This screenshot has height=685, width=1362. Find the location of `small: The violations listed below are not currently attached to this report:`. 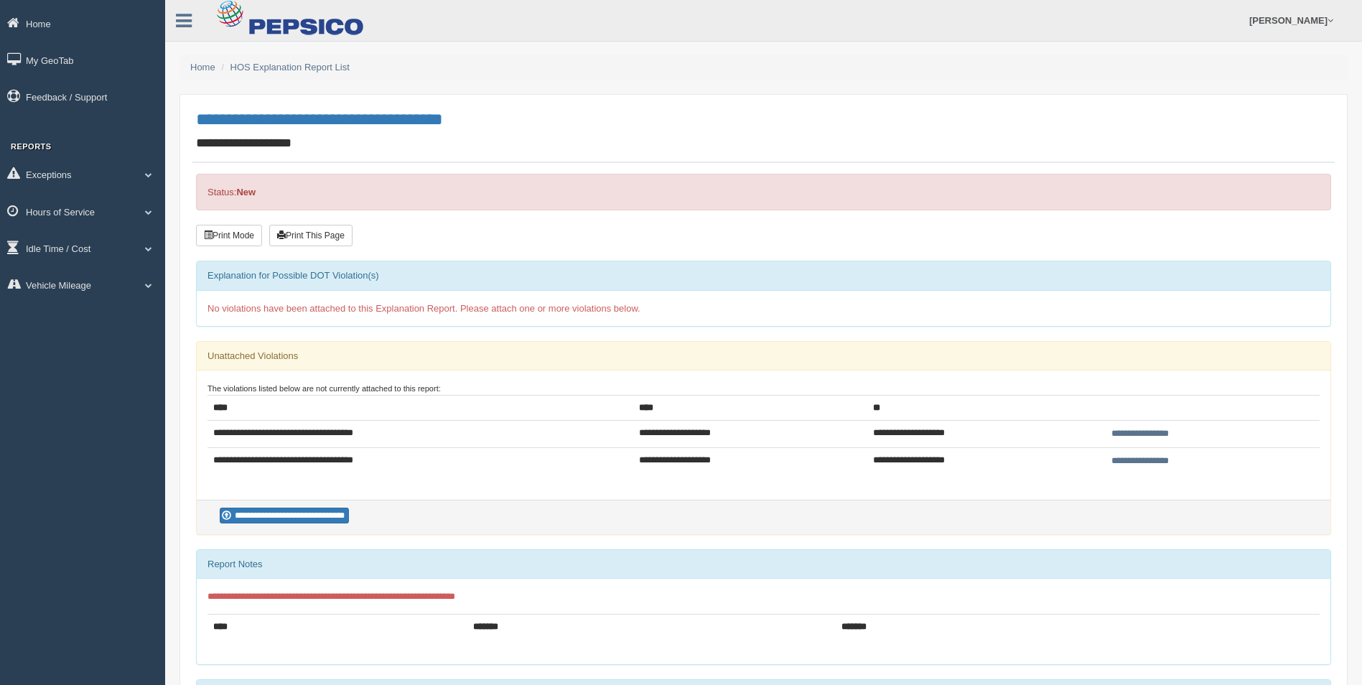

small: The violations listed below are not currently attached to this report: is located at coordinates (324, 388).